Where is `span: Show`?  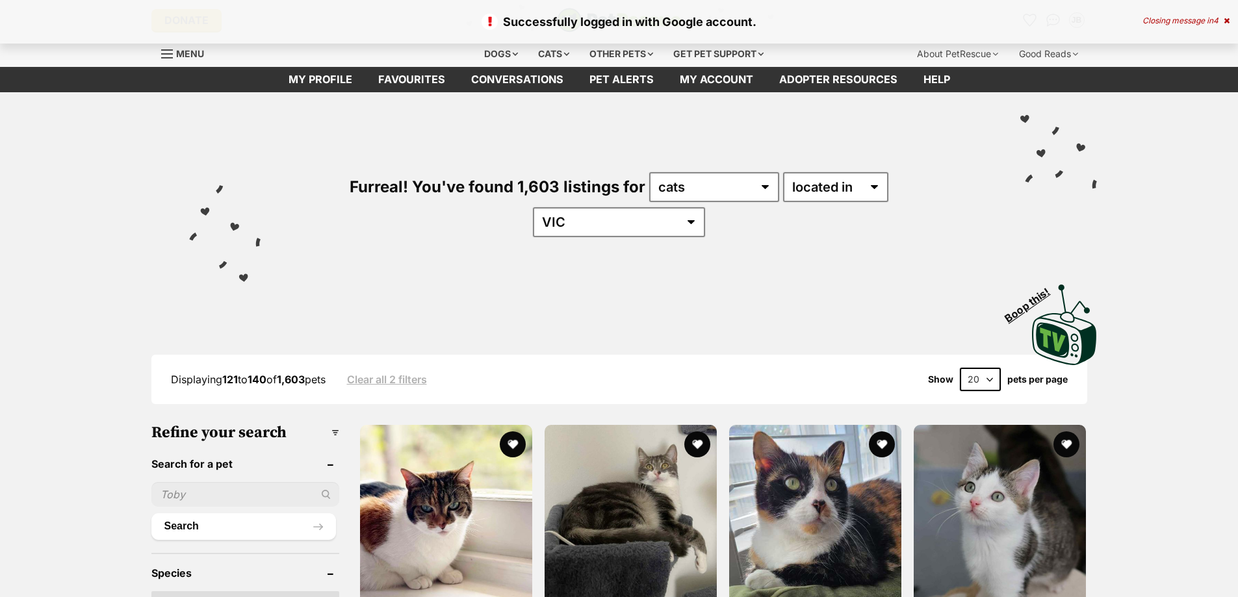
span: Show is located at coordinates (940, 380).